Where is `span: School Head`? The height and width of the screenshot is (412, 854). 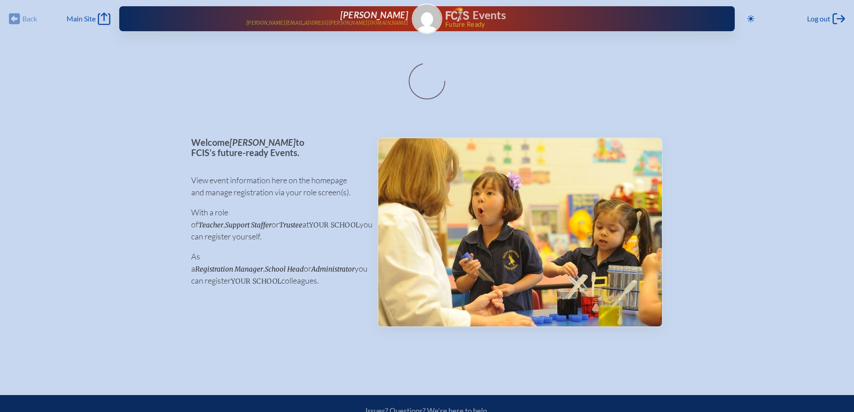
span: School Head is located at coordinates (284, 269).